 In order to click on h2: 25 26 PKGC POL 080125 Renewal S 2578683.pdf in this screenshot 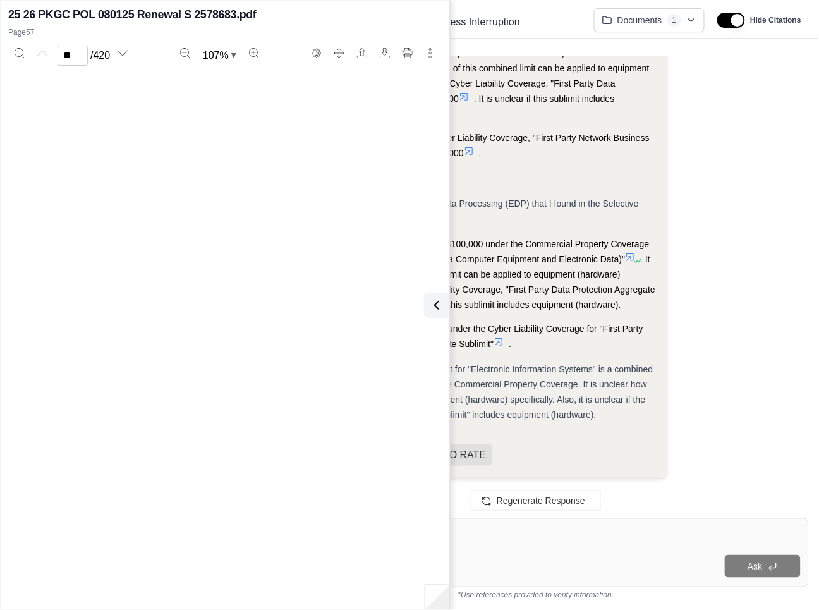, I will do `click(132, 15)`.